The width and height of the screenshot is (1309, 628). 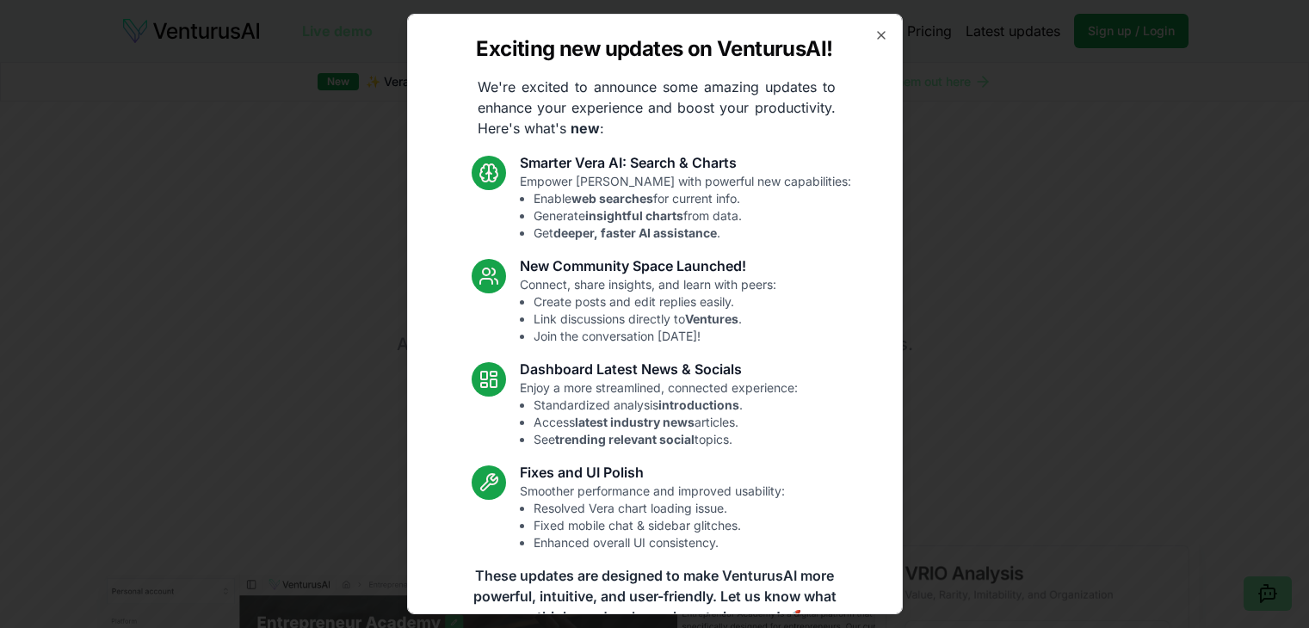 I want to click on strong: latest industry news, so click(x=634, y=422).